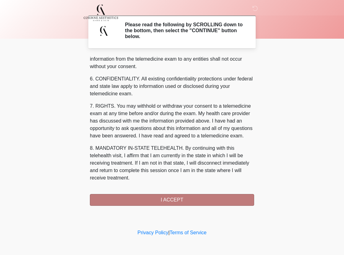  I want to click on p: 6. CONFIDENTIALITY. All existing confidentiality protections under federal and state law apply to..., so click(172, 86).